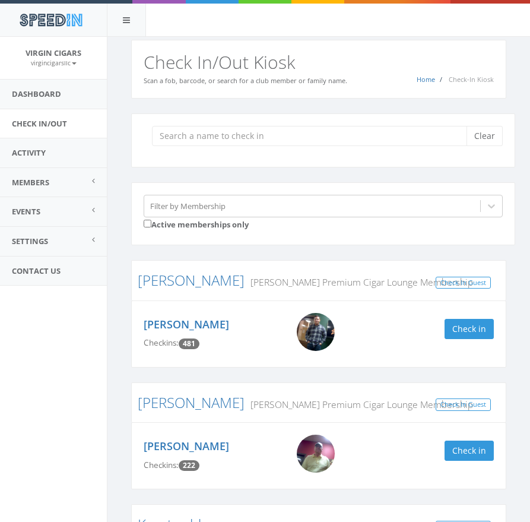 The height and width of the screenshot is (522, 530). Describe the element at coordinates (147, 223) in the screenshot. I see `input: Active memberships only` at that location.